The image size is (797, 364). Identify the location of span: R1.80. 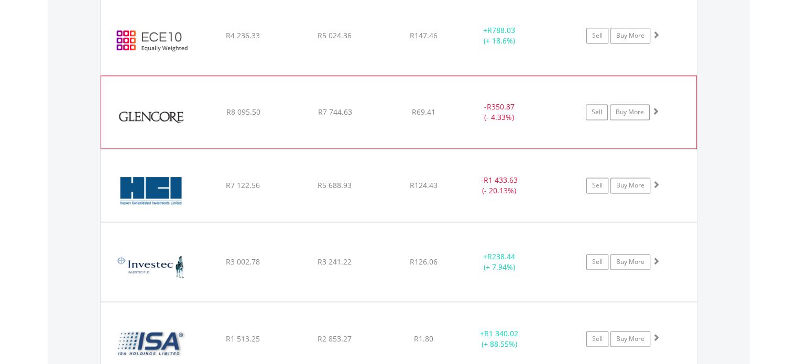
(424, 339).